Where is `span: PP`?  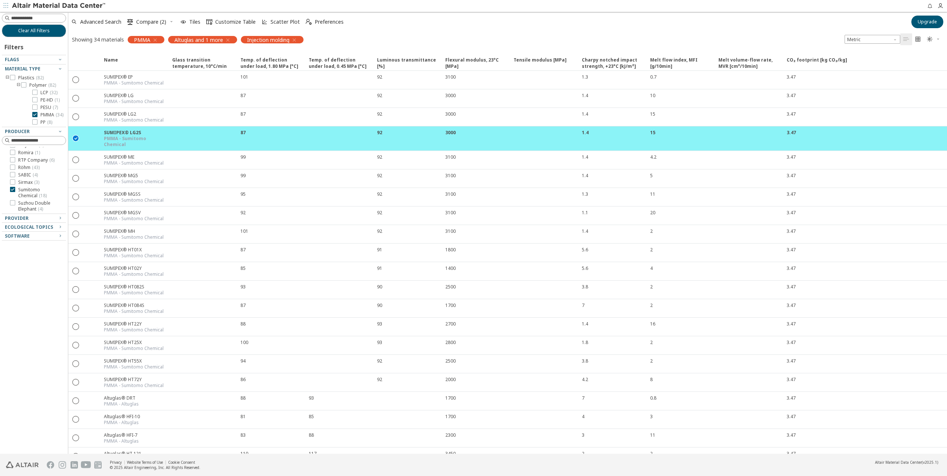
span: PP is located at coordinates (46, 122).